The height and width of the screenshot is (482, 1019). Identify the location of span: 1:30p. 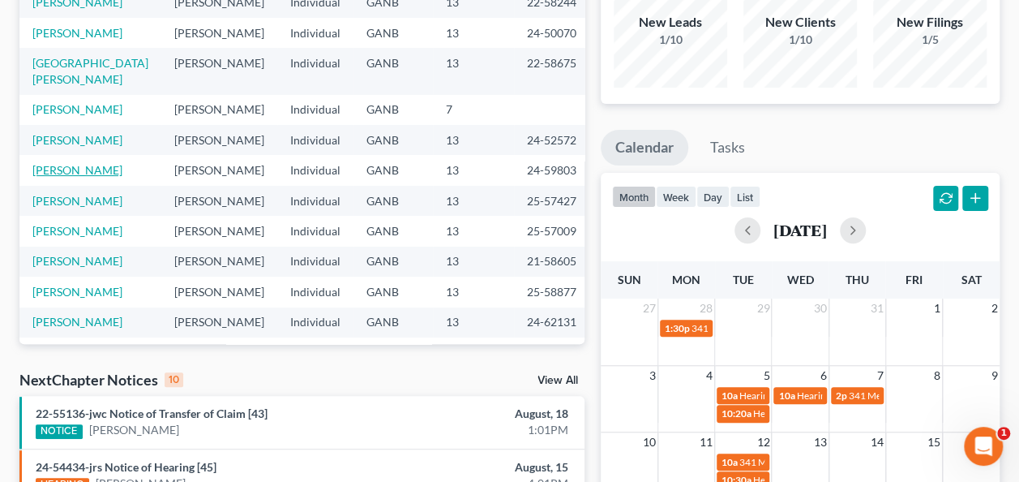
(677, 328).